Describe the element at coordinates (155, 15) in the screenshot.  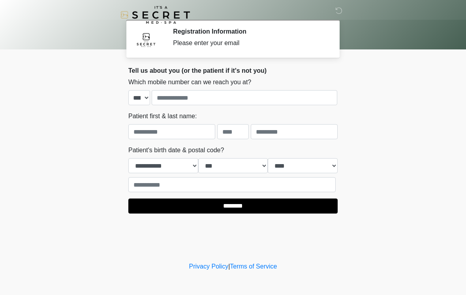
I see `img: It's A Secret Med Spa Logo` at that location.